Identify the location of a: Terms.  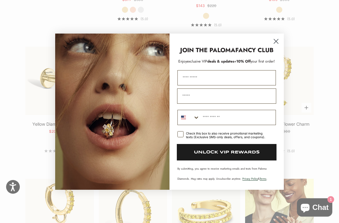
(263, 179).